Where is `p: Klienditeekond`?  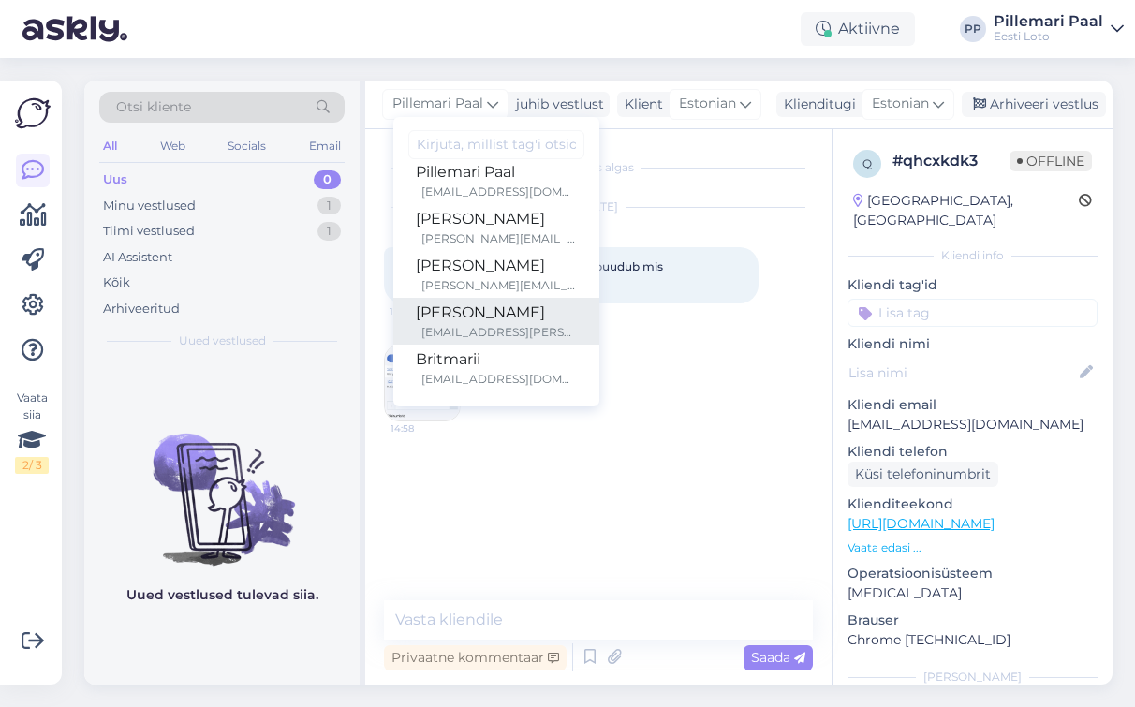
p: Klienditeekond is located at coordinates (972, 504).